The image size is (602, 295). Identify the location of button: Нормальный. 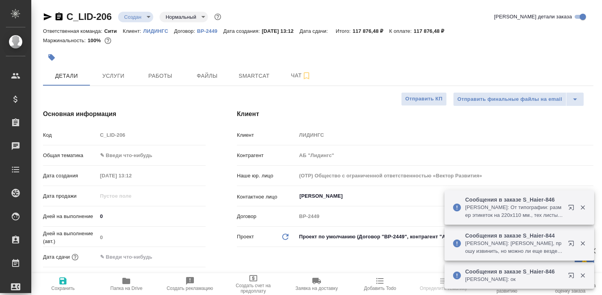
(181, 17).